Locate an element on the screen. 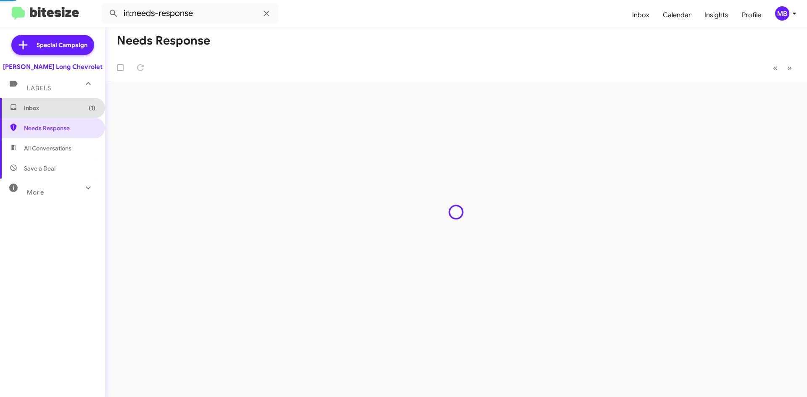  input: Search is located at coordinates (190, 13).